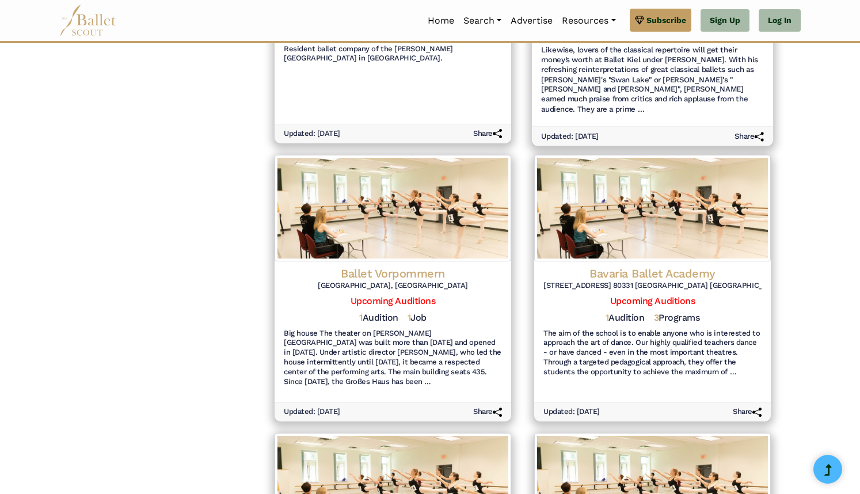  I want to click on h4: Bavaria Ballet Academy, so click(653, 274).